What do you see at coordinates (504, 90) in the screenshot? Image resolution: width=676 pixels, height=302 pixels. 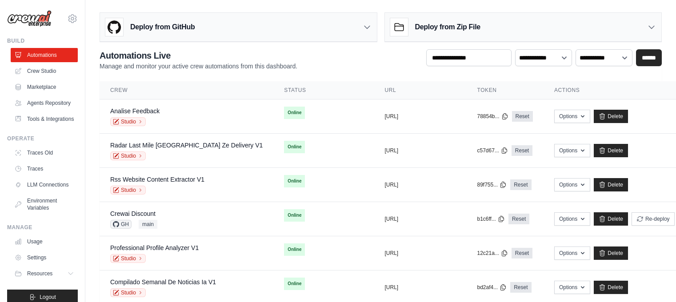 I see `th: Token` at bounding box center [504, 90].